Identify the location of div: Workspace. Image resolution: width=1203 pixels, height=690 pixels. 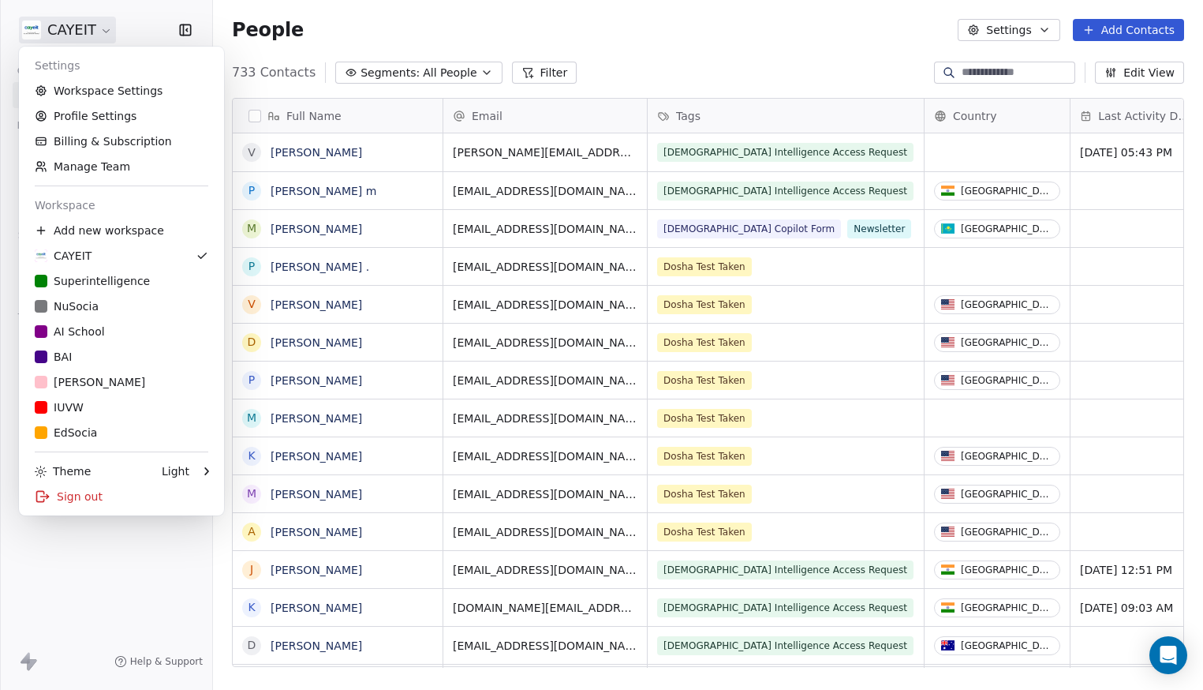
(122, 205).